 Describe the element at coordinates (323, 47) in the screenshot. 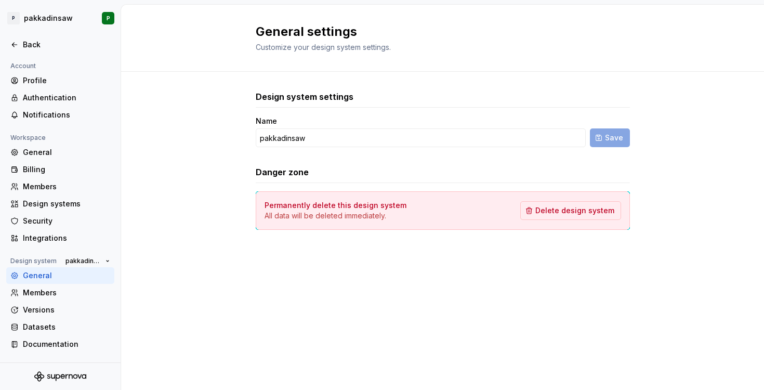

I see `span: Customize your design system settings.` at that location.